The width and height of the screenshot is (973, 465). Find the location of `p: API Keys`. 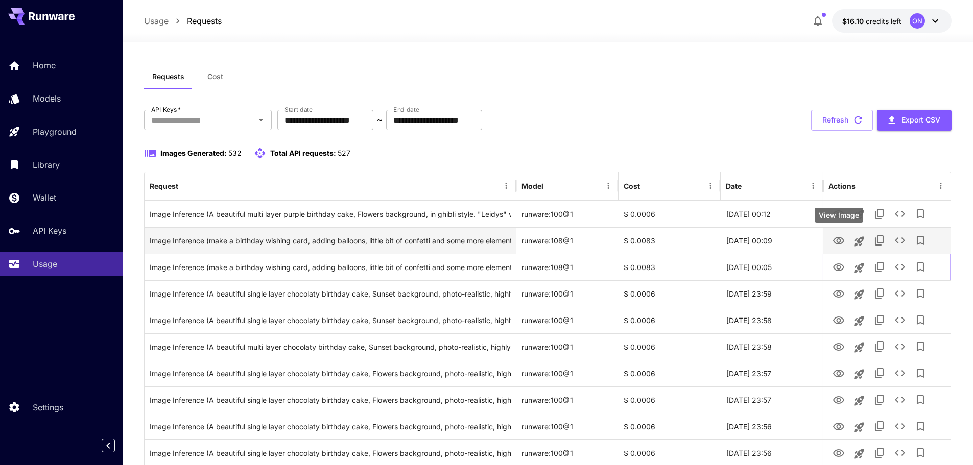

p: API Keys is located at coordinates (50, 231).